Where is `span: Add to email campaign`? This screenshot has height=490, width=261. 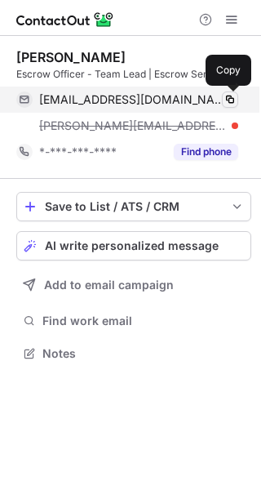
span: Add to email campaign is located at coordinates (109, 285).